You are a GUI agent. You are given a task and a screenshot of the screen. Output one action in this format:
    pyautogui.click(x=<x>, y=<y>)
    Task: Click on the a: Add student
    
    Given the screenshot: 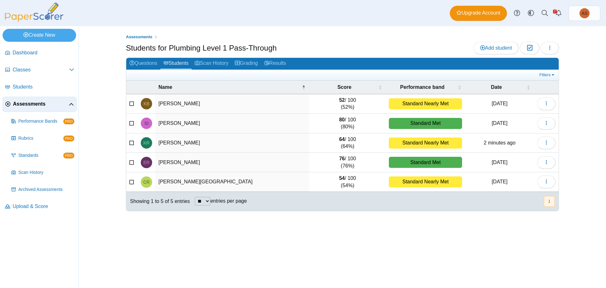 What is the action you would take?
    pyautogui.click(x=496, y=48)
    